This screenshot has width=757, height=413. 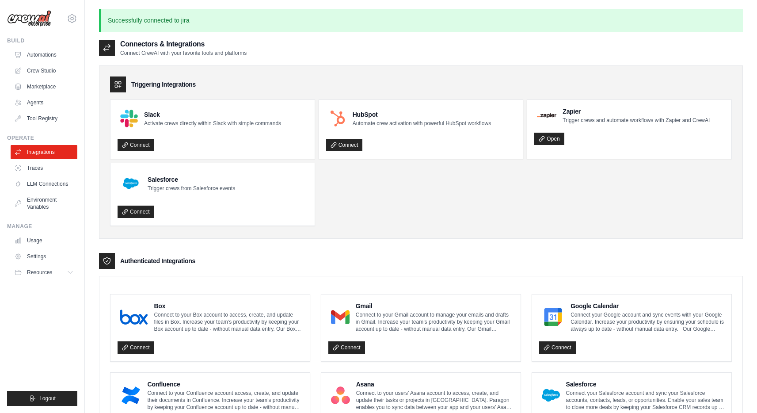 What do you see at coordinates (44, 184) in the screenshot?
I see `a: LLM Connections` at bounding box center [44, 184].